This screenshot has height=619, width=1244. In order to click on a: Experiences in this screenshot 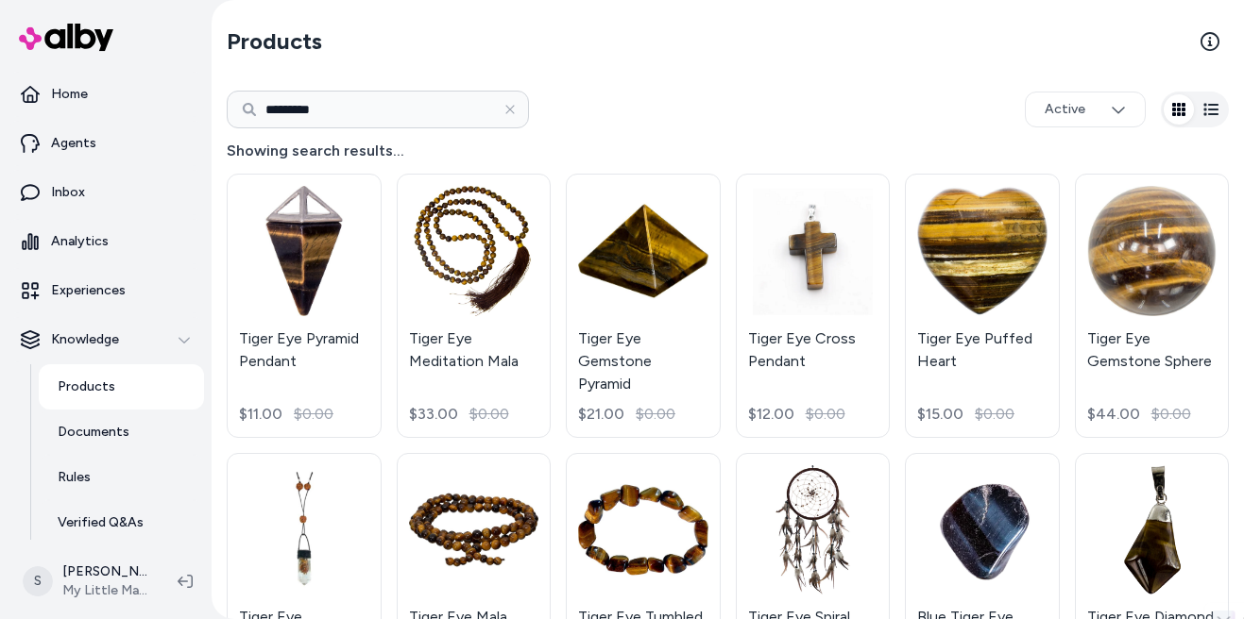, I will do `click(106, 291)`.